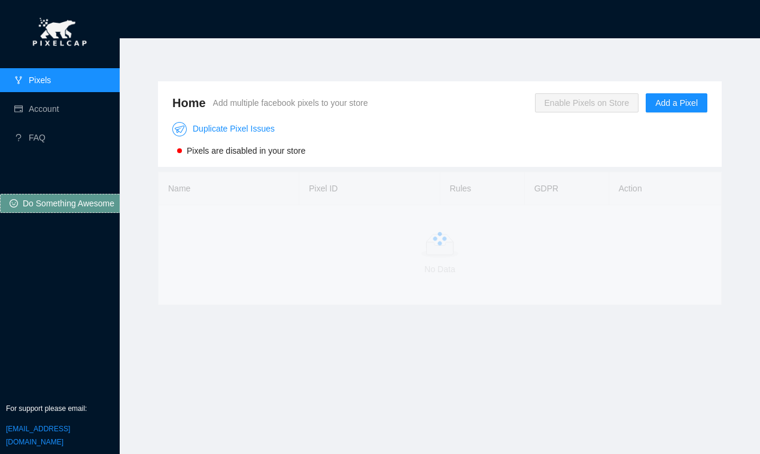 The width and height of the screenshot is (760, 454). What do you see at coordinates (68, 203) in the screenshot?
I see `span: Do Something Awesome` at bounding box center [68, 203].